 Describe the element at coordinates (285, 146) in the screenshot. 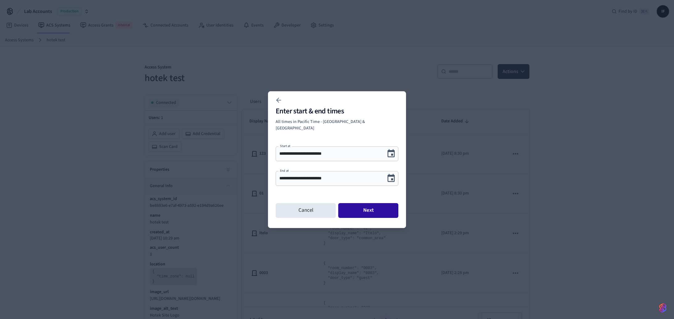

I see `label: Start at` at that location.